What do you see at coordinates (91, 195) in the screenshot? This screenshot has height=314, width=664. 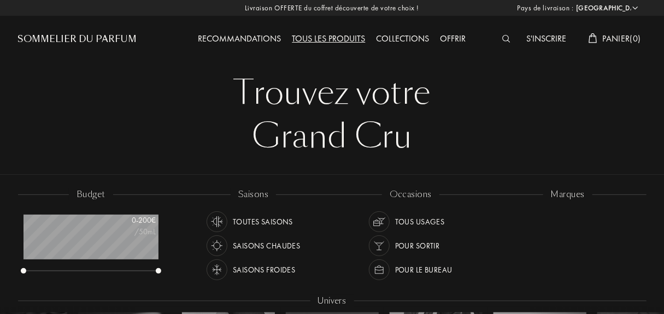 I see `div: budget` at bounding box center [91, 195].